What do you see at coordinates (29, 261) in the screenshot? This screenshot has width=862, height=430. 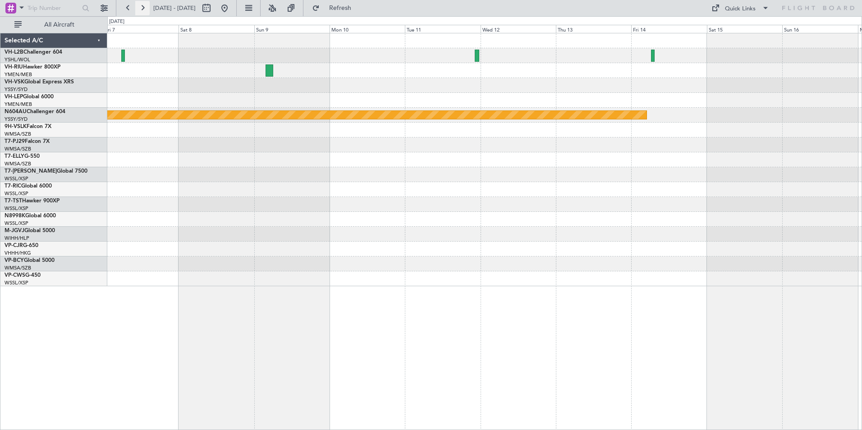 I see `a: VP-BCYGlobal 5000` at bounding box center [29, 261].